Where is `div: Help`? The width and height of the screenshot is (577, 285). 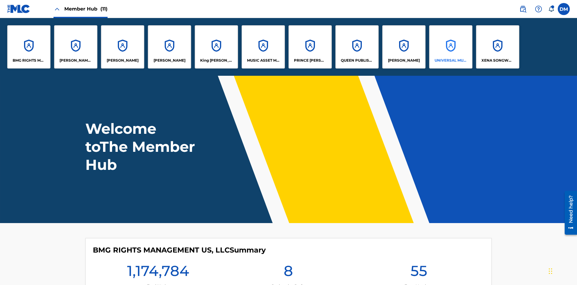
div: Help is located at coordinates (539, 9).